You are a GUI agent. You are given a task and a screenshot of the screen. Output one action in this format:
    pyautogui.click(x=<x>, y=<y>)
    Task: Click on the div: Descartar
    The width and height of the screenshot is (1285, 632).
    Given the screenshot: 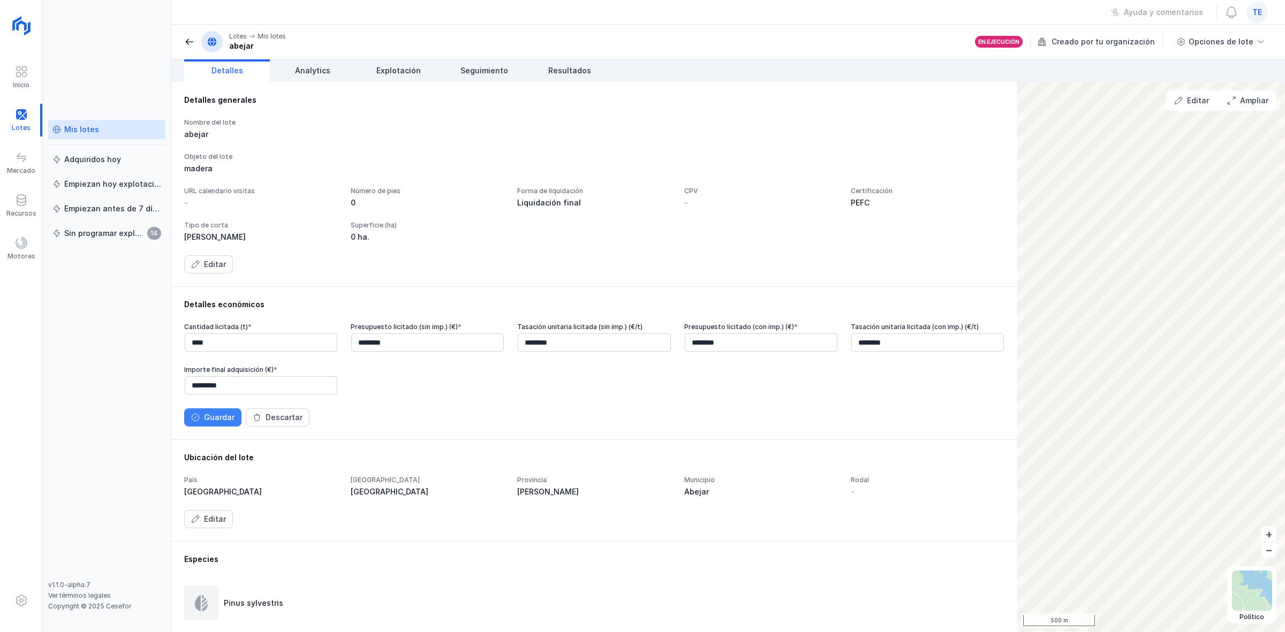 What is the action you would take?
    pyautogui.click(x=284, y=417)
    